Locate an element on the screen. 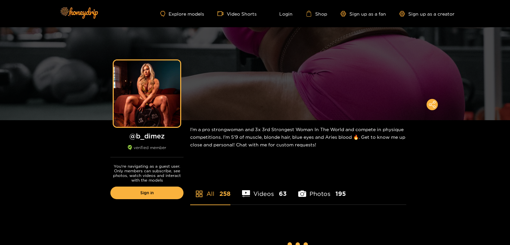 The width and height of the screenshot is (510, 245). span: 258 is located at coordinates (225, 194).